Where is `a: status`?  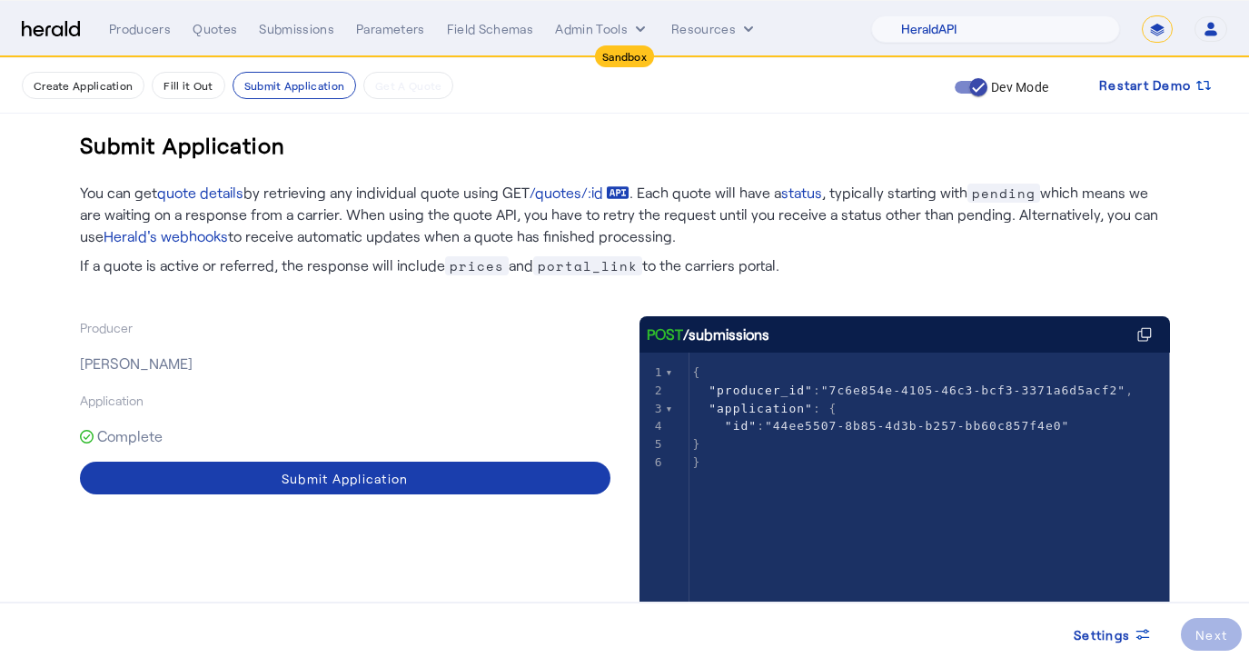
a: status is located at coordinates (801, 193).